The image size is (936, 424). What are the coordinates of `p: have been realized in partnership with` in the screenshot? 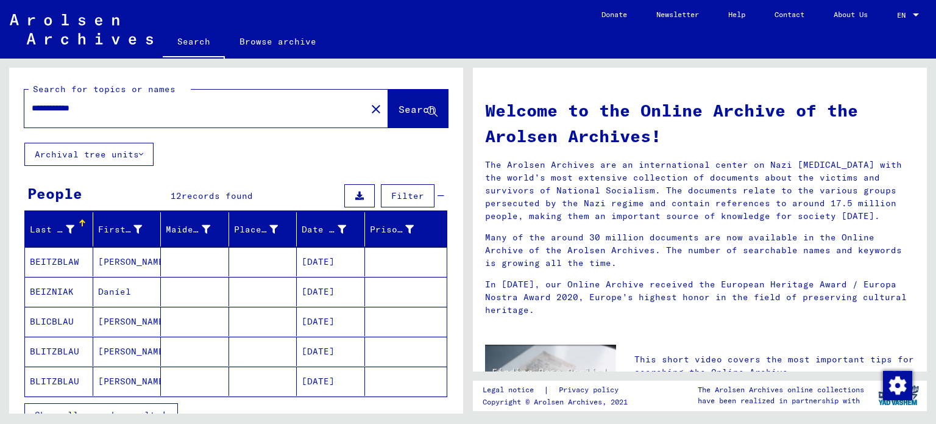 It's located at (781, 401).